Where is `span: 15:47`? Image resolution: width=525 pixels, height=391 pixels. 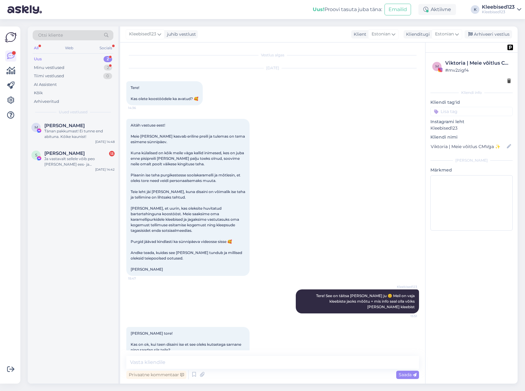
span: 15:47 is located at coordinates (140, 279).